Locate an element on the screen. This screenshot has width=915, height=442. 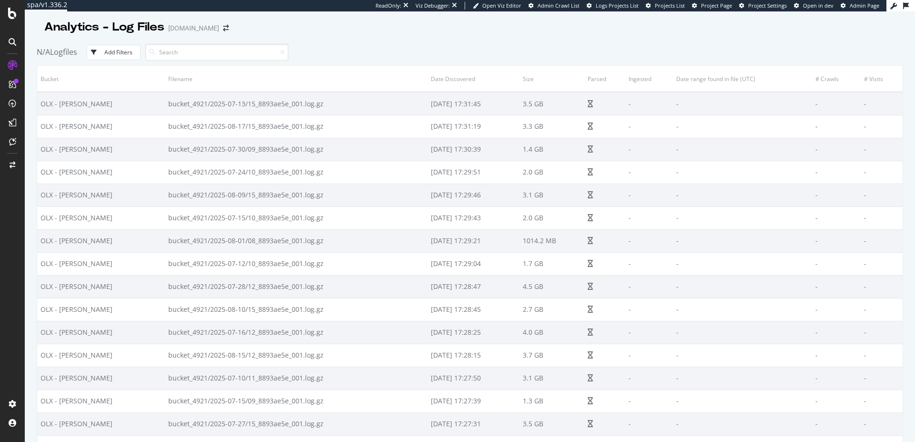
td: bucket_4921/2025-08-17/15_8893ae5e_001.log.gz is located at coordinates (296, 126).